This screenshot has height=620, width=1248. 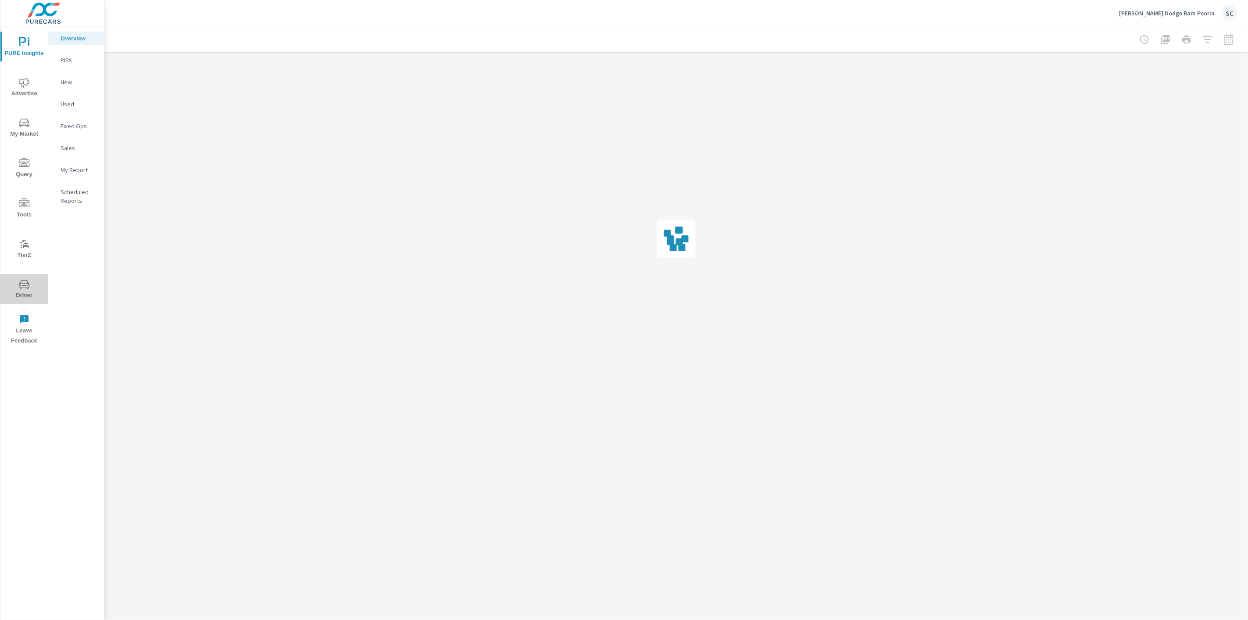 I want to click on div: Sales, so click(x=76, y=148).